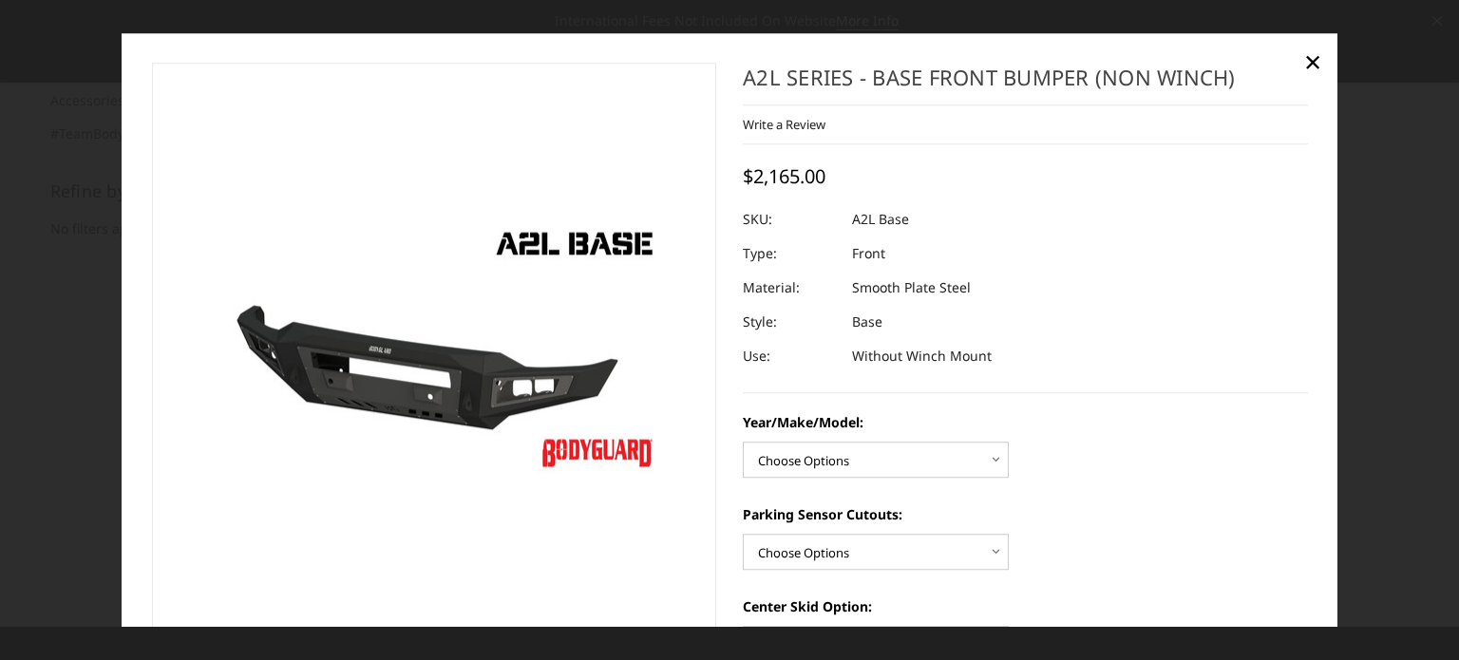  I want to click on a: Write a Review, so click(784, 124).